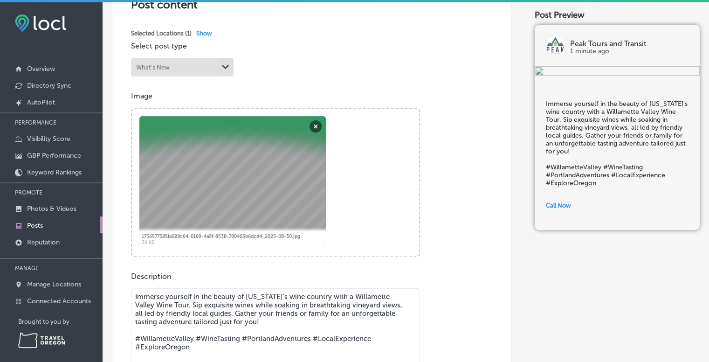 The width and height of the screenshot is (709, 362). What do you see at coordinates (617, 72) in the screenshot?
I see `img: ac57815e-7384-4caa-bf31-ec572d33a897` at bounding box center [617, 72].